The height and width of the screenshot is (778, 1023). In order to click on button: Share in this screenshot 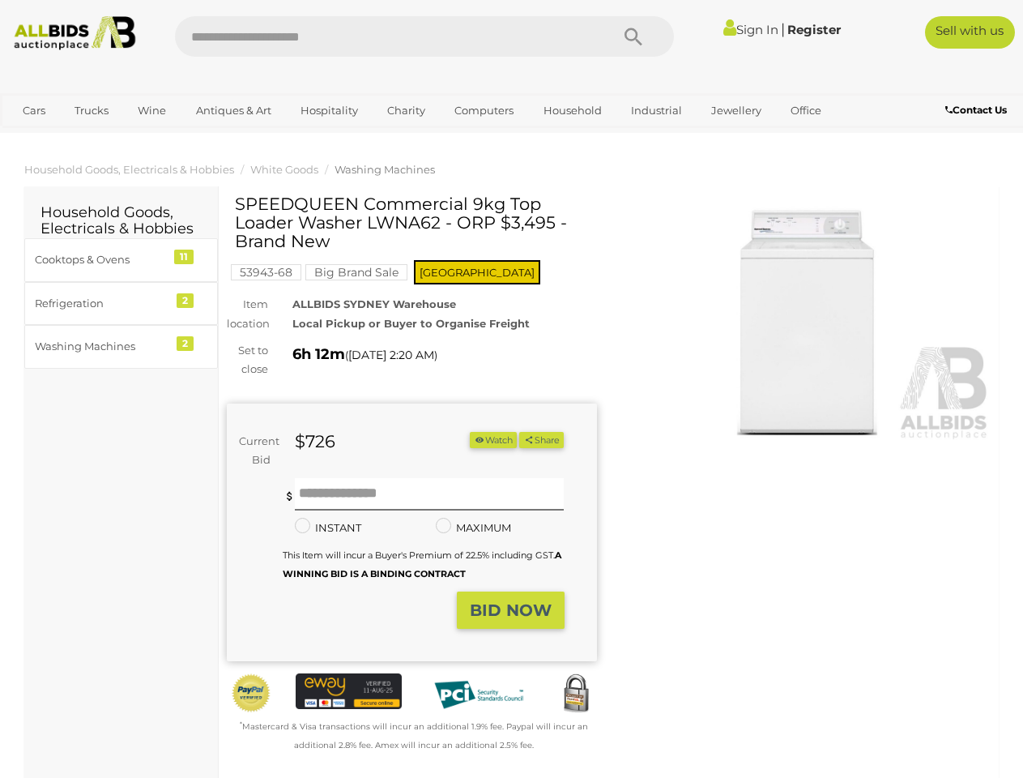, I will do `click(541, 440)`.